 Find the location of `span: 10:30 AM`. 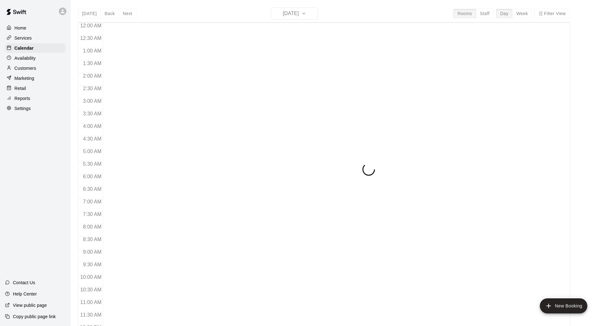

span: 10:30 AM is located at coordinates (91, 290).